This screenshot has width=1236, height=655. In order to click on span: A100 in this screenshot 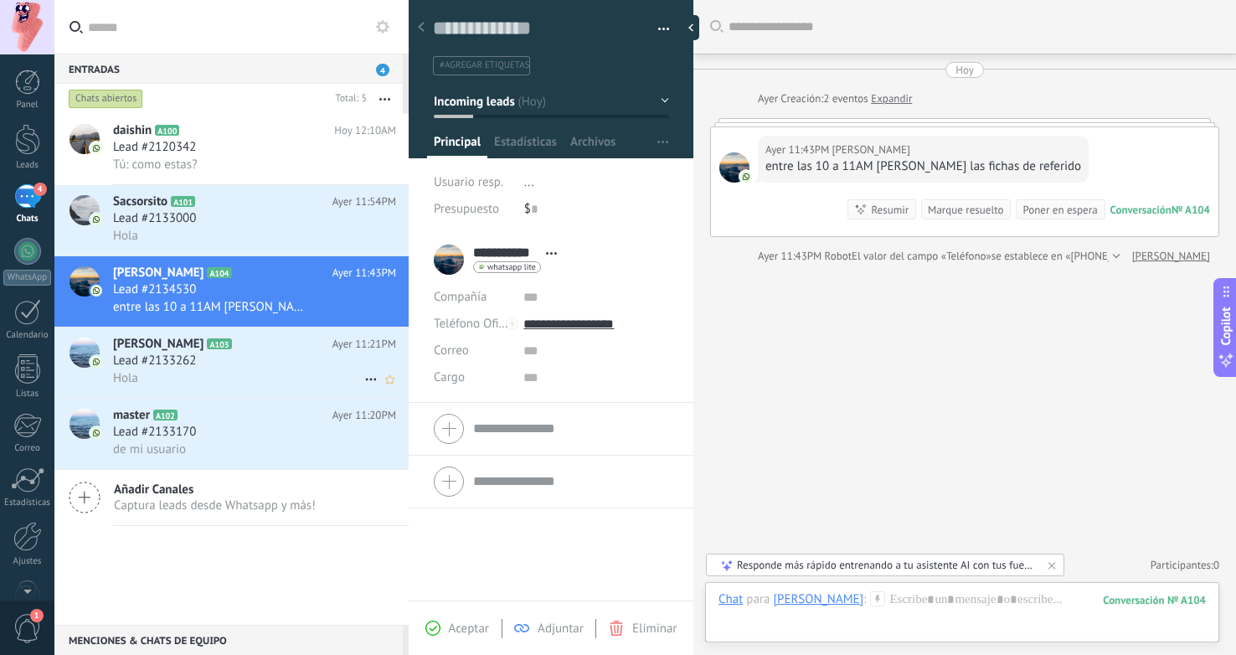, I will do `click(167, 130)`.